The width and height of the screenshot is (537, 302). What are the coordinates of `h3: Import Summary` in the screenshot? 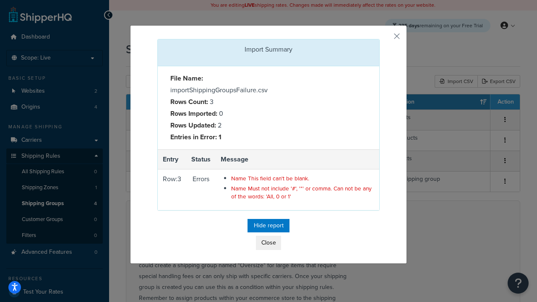 It's located at (269, 50).